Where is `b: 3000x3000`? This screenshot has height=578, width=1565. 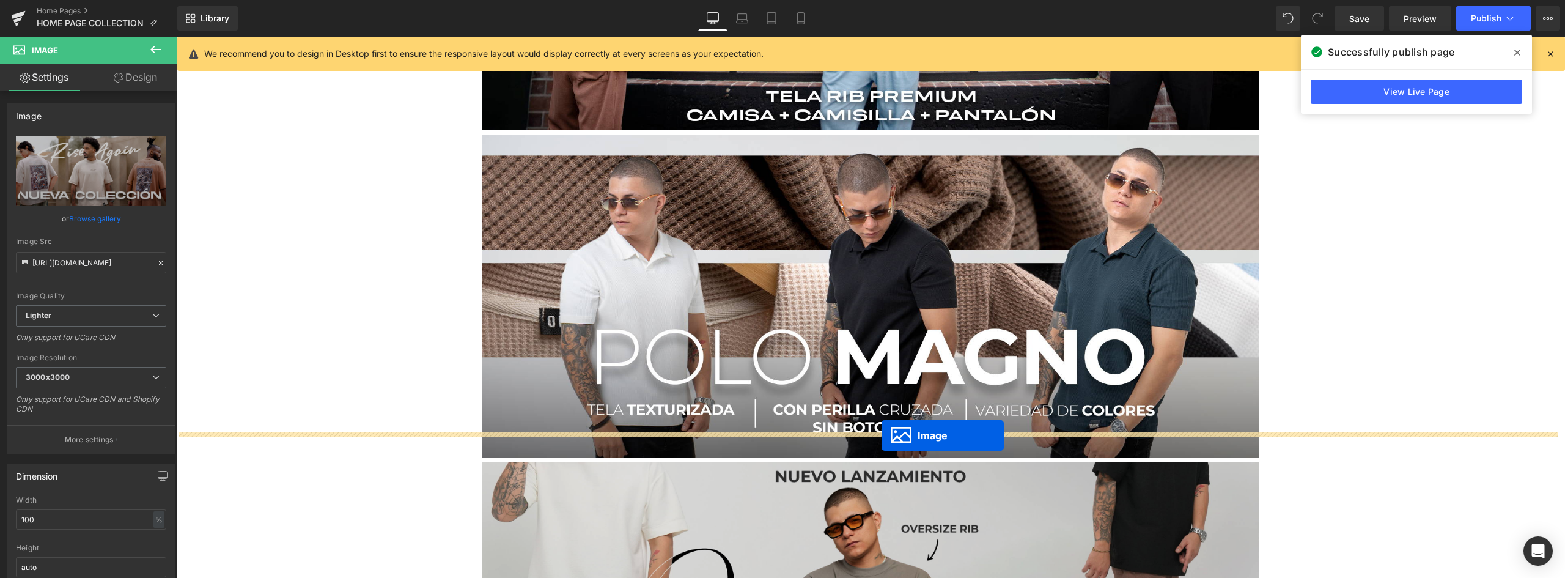 b: 3000x3000 is located at coordinates (48, 377).